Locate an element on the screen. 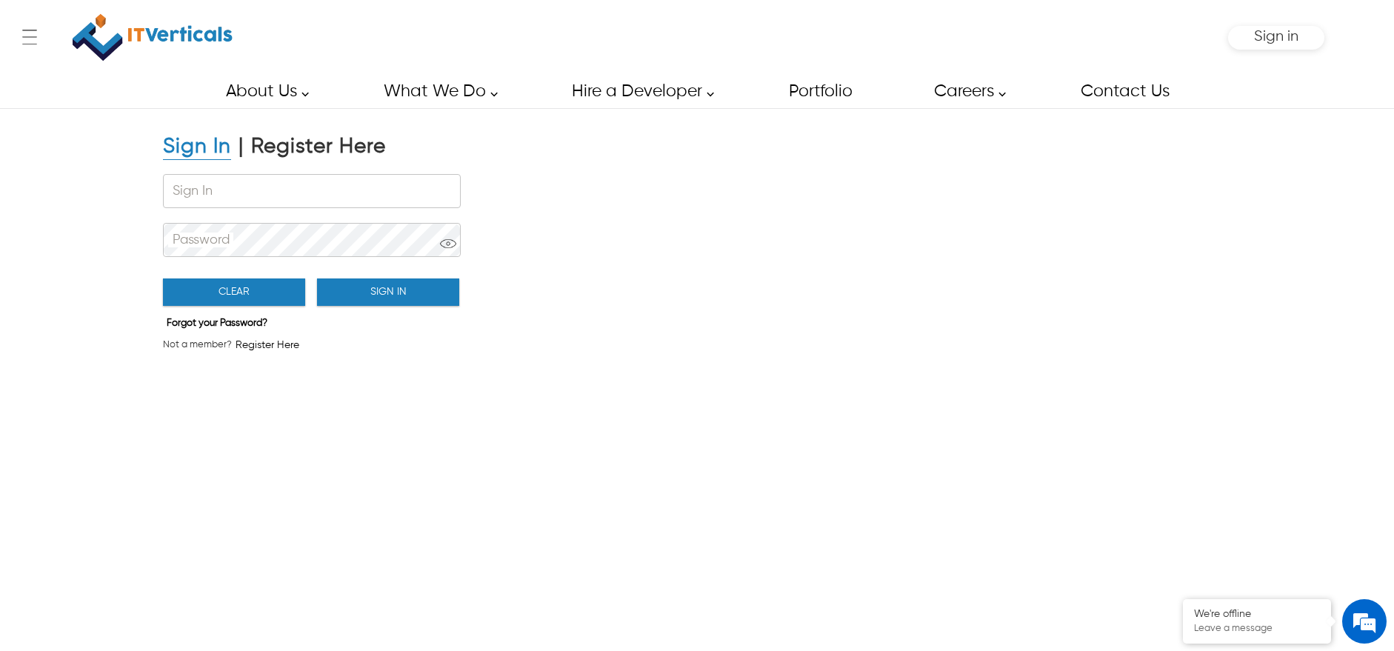 The width and height of the screenshot is (1394, 651). button: Forgot your Password? is located at coordinates (217, 324).